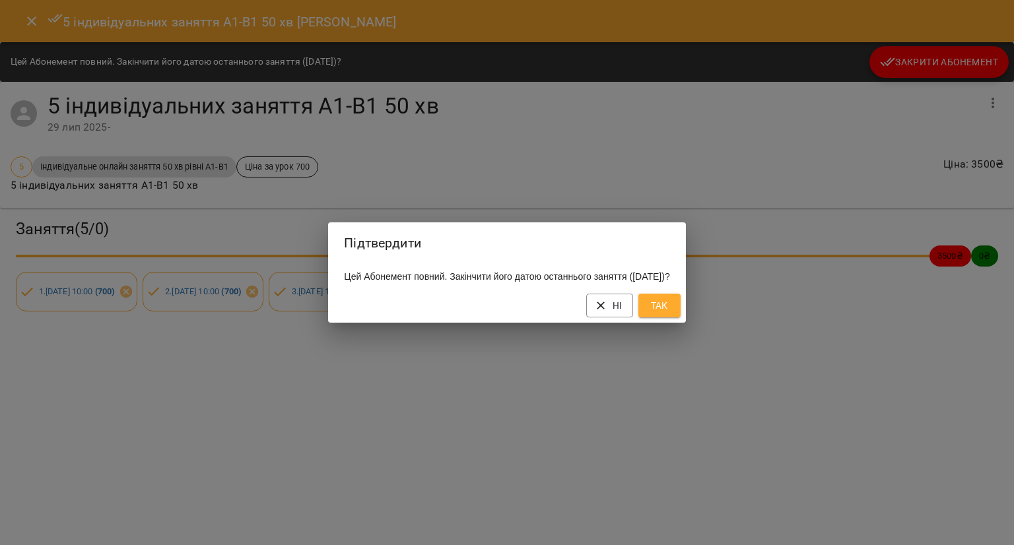 The image size is (1014, 545). What do you see at coordinates (609, 306) in the screenshot?
I see `button: Ні` at bounding box center [609, 306].